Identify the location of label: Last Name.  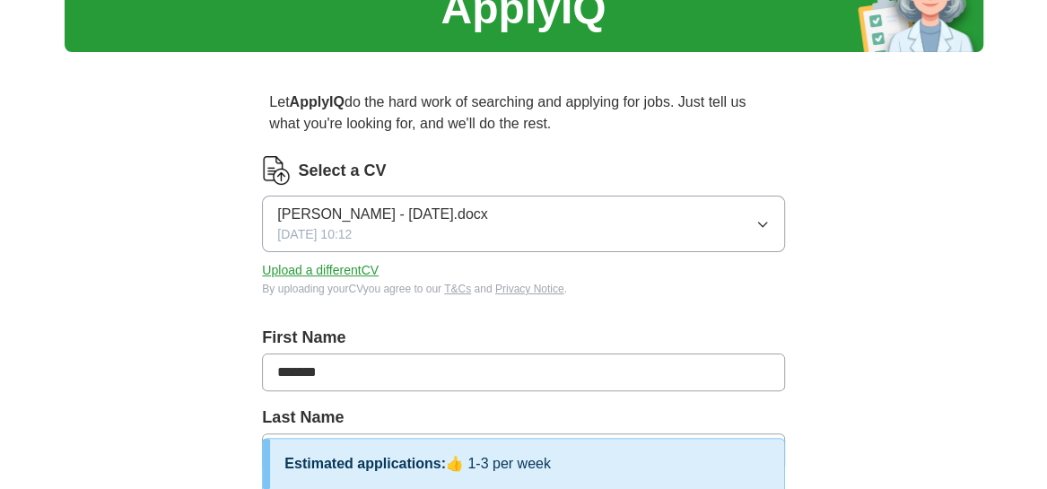
(523, 417).